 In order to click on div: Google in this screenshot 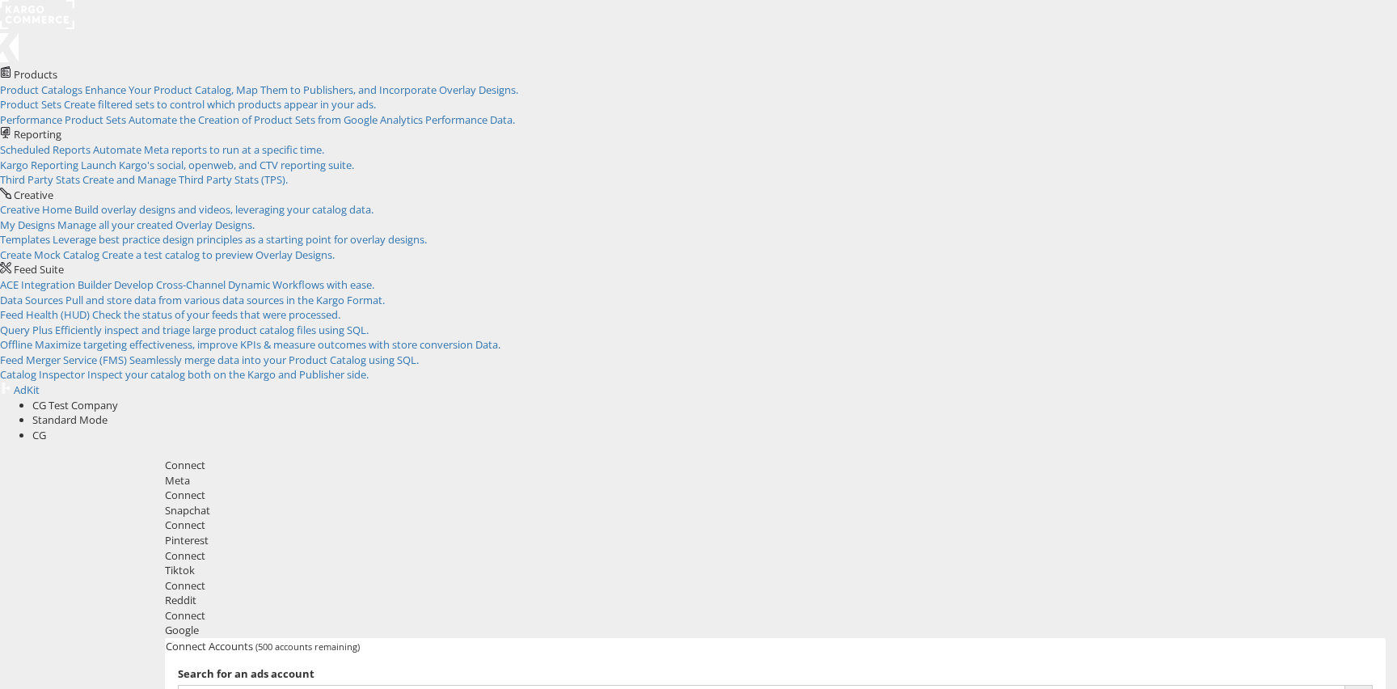, I will do `click(775, 630)`.